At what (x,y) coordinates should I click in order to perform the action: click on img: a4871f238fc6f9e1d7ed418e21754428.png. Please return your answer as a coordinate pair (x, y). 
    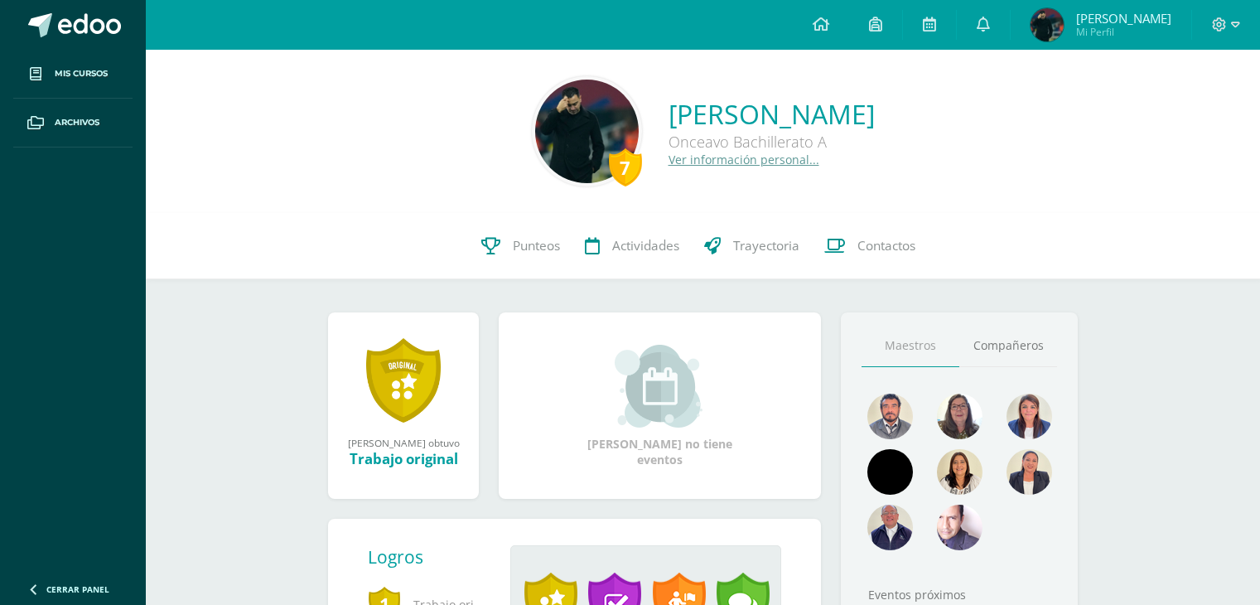
    Looking at the image, I should click on (959, 416).